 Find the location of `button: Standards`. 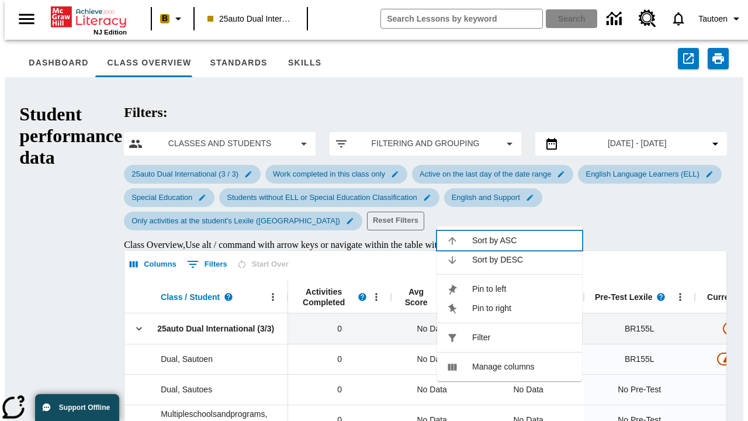

button: Standards is located at coordinates (239, 63).